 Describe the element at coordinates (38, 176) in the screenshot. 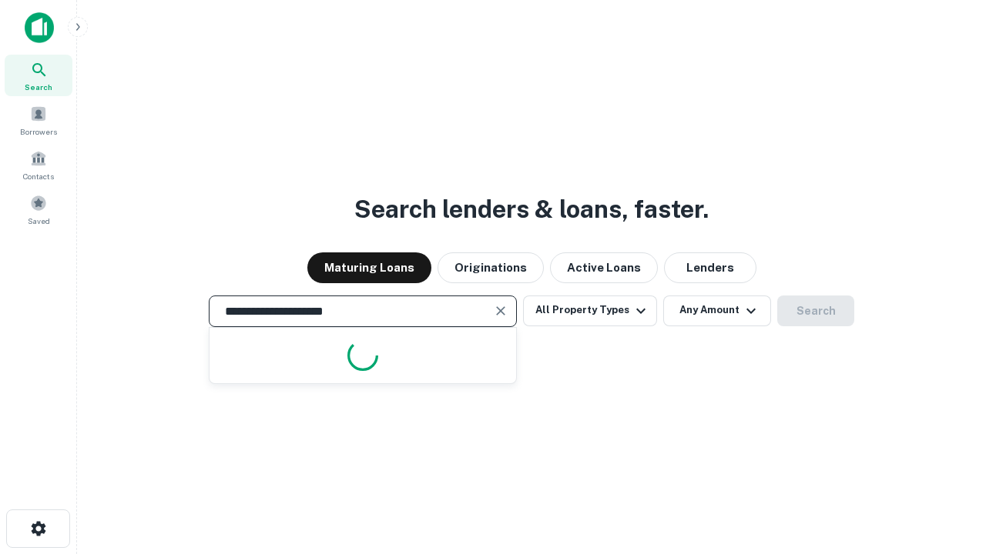

I see `span: Contacts` at that location.